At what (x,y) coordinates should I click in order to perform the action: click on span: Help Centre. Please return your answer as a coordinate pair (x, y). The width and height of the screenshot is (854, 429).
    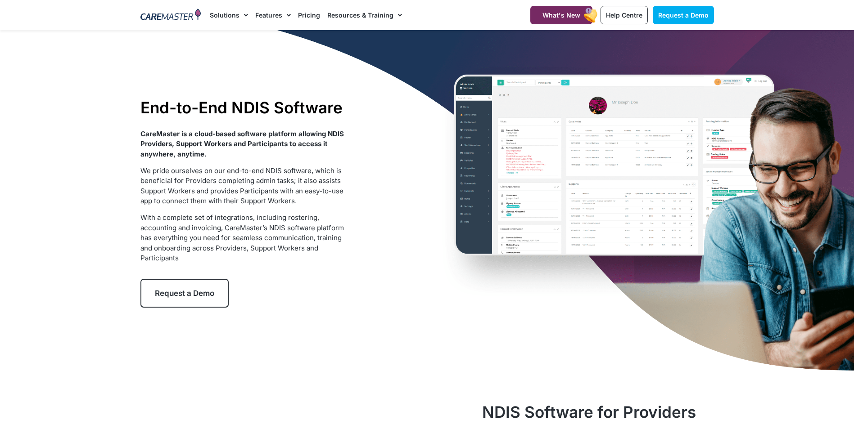
    Looking at the image, I should click on (624, 15).